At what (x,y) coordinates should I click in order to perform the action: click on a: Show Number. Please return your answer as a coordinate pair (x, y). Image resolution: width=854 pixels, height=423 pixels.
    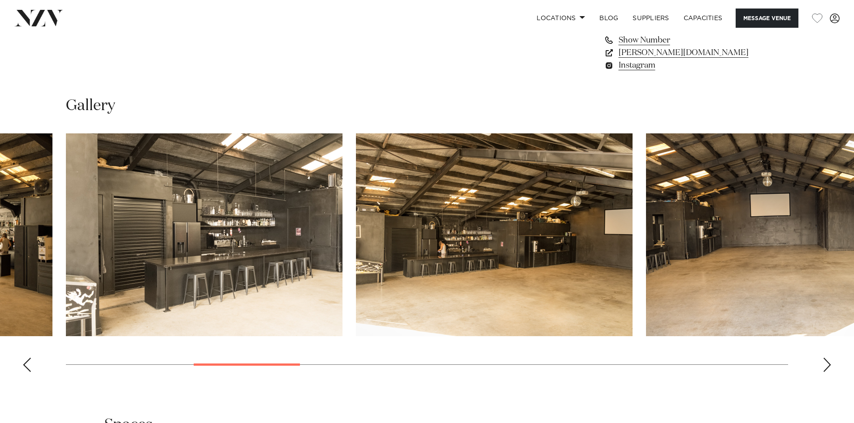
    Looking at the image, I should click on (677, 40).